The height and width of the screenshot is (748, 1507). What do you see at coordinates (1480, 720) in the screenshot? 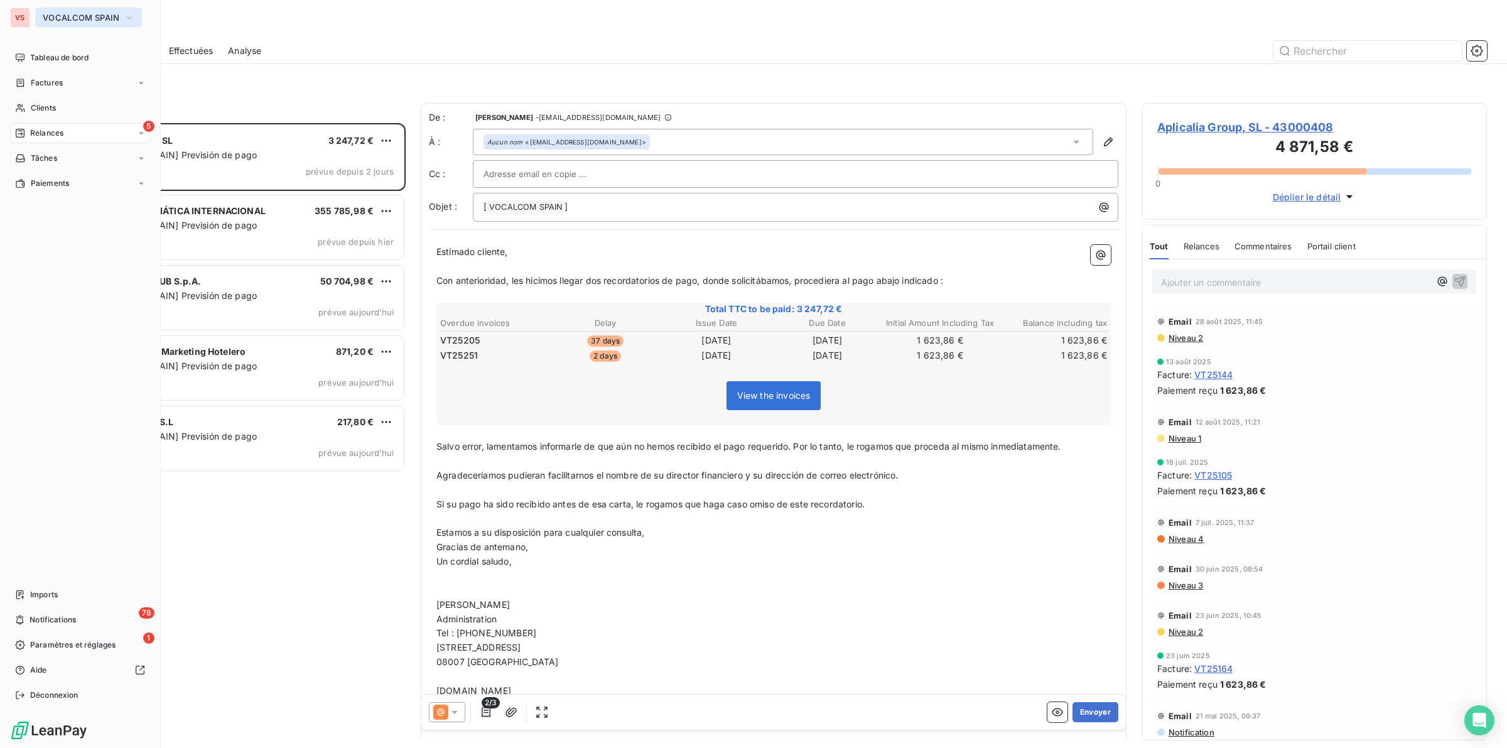
I see `div: Open Intercom Messenger` at bounding box center [1480, 720].